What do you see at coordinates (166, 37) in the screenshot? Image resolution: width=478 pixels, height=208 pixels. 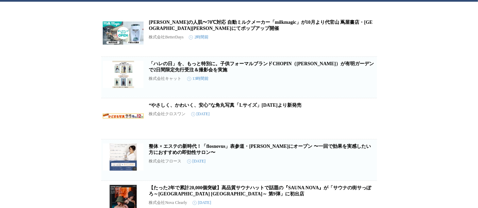 I see `p: 株式会社BetterDays` at bounding box center [166, 37].